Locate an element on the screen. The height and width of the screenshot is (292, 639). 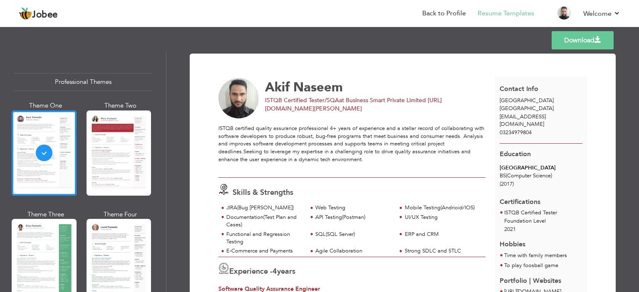
span: Jobee is located at coordinates (45, 15).